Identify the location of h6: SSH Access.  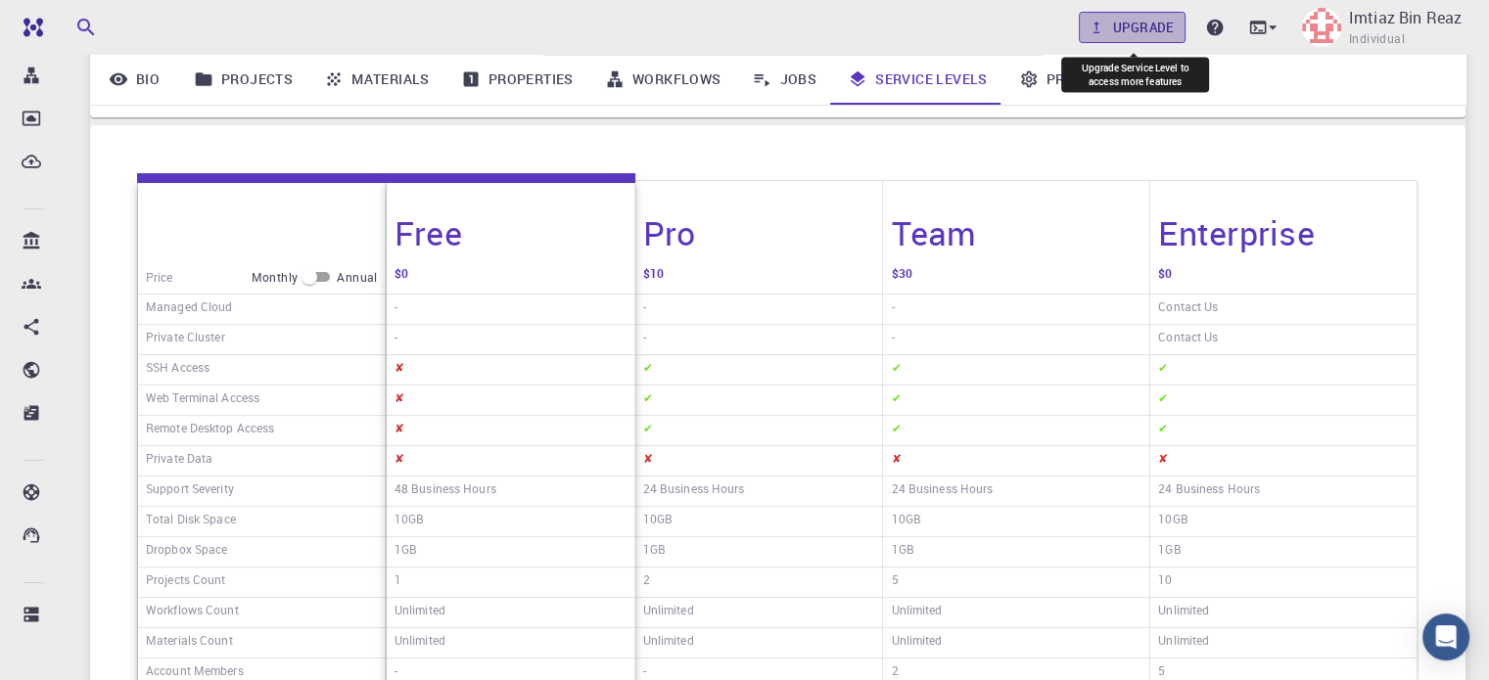
(177, 370).